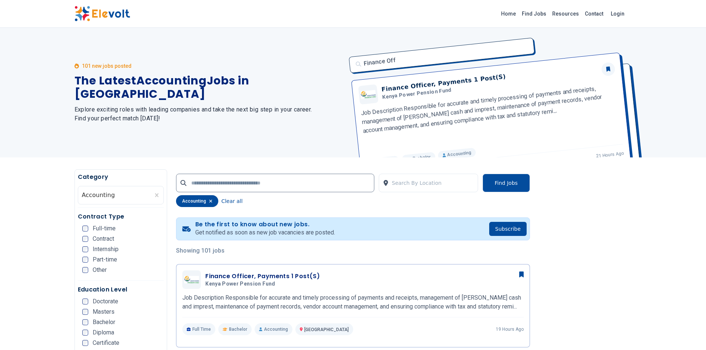 The height and width of the screenshot is (350, 706). Describe the element at coordinates (197, 201) in the screenshot. I see `div: accounting` at that location.